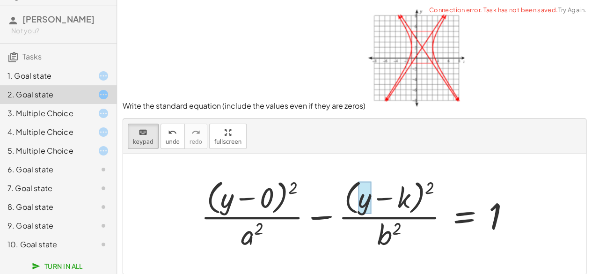 The width and height of the screenshot is (592, 274). Describe the element at coordinates (354, 58) in the screenshot. I see `p: Write the standard equation (include the values even if they are zeros)` at that location.